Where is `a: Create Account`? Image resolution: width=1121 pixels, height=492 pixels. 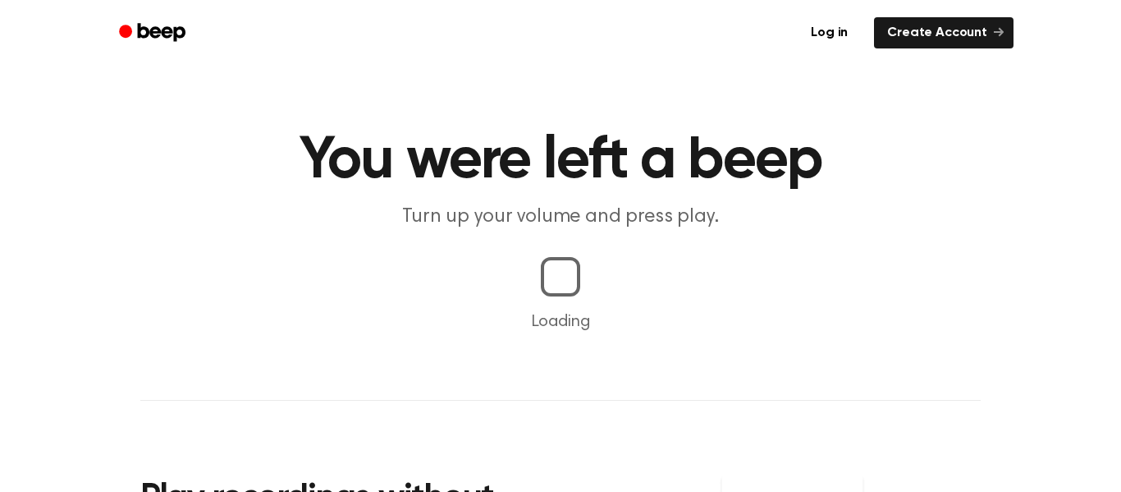
a: Create Account is located at coordinates (944, 33).